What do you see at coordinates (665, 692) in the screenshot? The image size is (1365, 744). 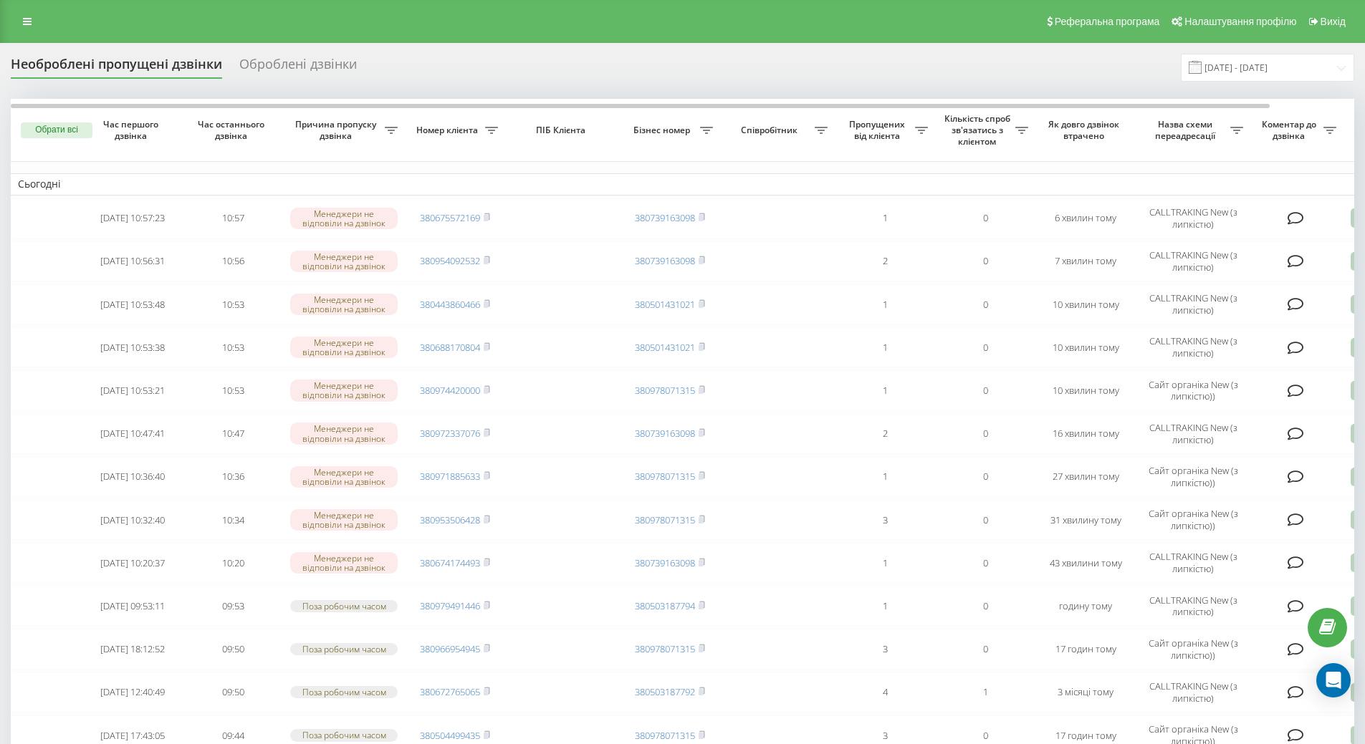 I see `a: 380503187792` at bounding box center [665, 692].